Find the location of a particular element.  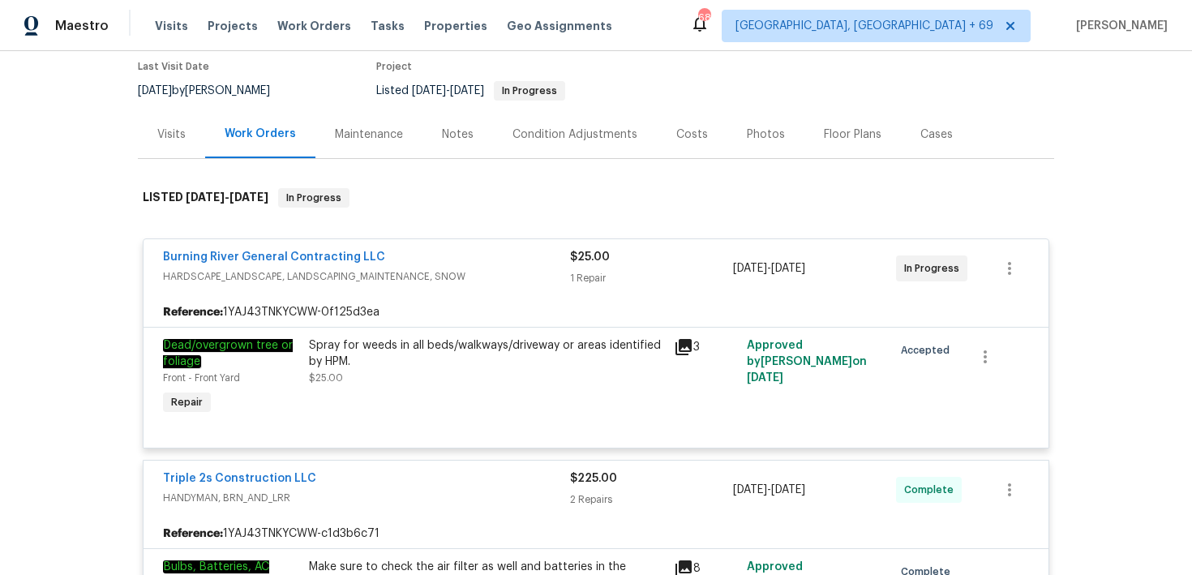

span: Listed is located at coordinates (470, 91).